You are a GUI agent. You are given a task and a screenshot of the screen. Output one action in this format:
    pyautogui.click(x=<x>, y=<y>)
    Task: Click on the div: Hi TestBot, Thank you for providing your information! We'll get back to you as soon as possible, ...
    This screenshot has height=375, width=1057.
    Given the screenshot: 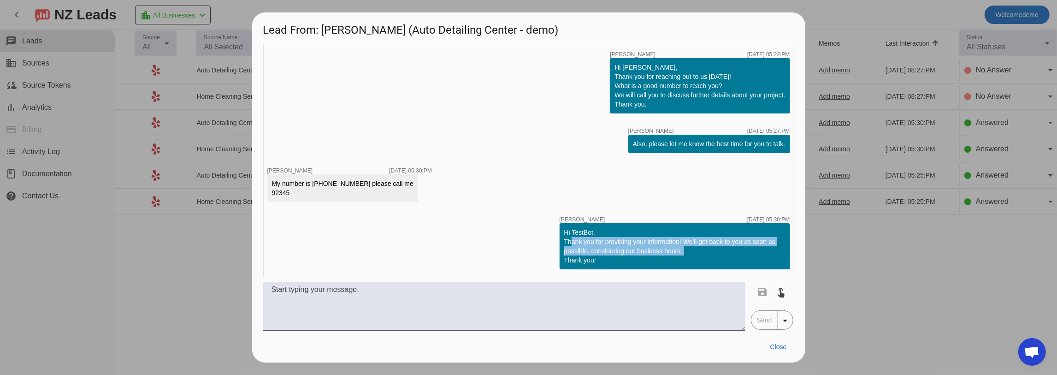 What is the action you would take?
    pyautogui.click(x=675, y=246)
    